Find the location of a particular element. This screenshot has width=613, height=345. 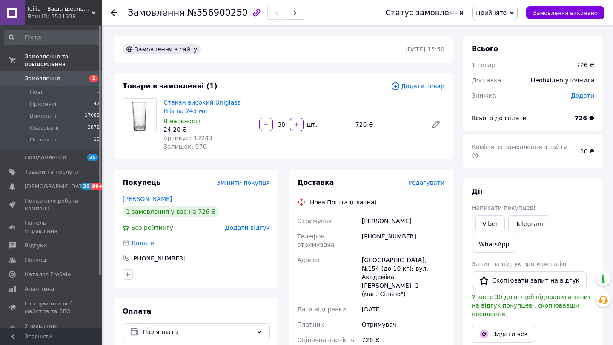

span: 0 is located at coordinates (98, 92).